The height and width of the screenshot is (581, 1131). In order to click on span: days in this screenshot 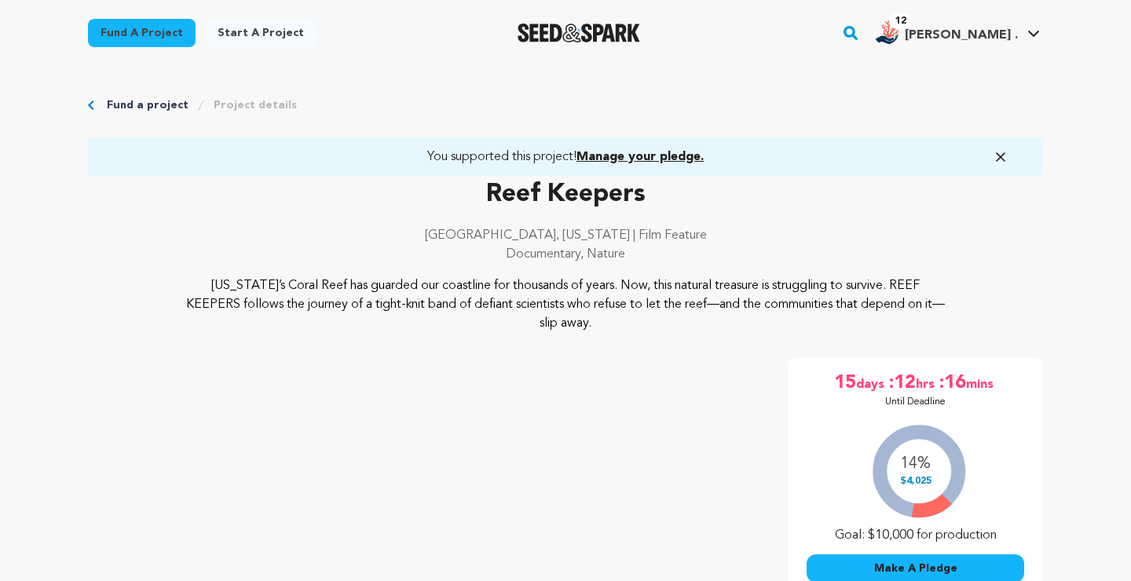, I will do `click(872, 383)`.